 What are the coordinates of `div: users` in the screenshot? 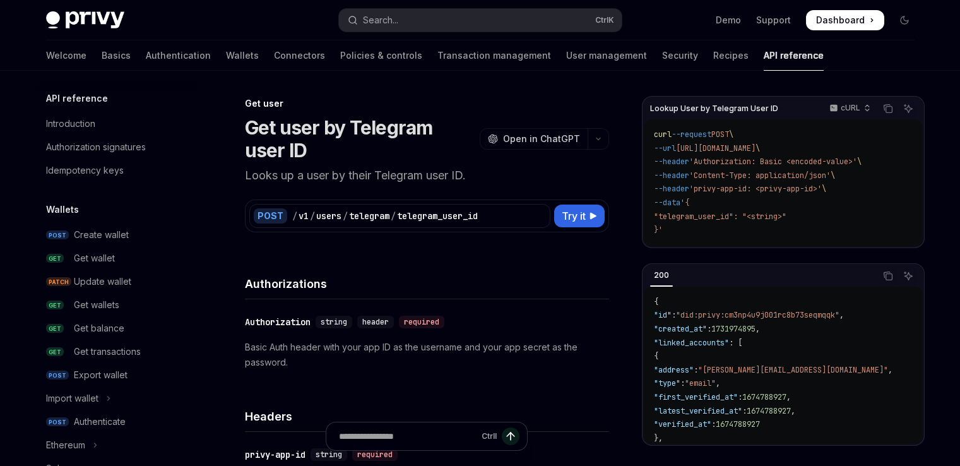 It's located at (329, 216).